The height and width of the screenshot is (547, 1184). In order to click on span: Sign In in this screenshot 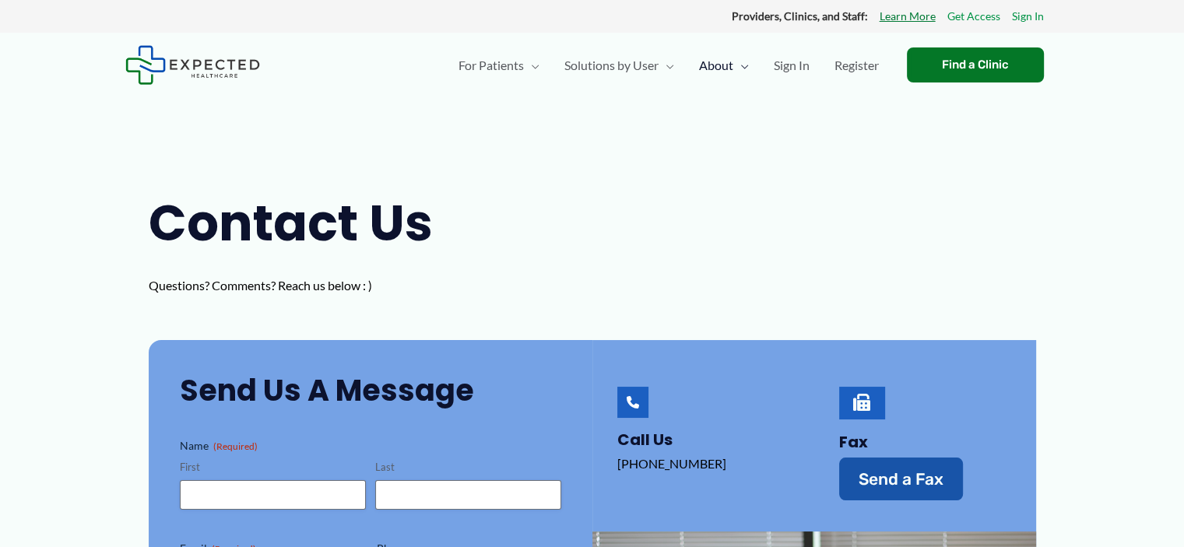, I will do `click(792, 65)`.